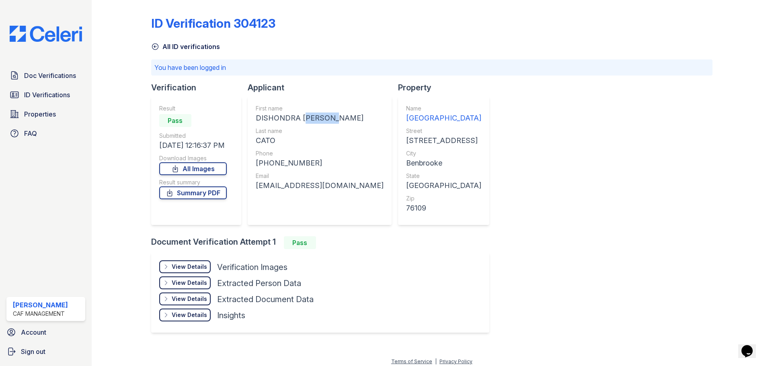  Describe the element at coordinates (443, 154) in the screenshot. I see `div: City` at that location.